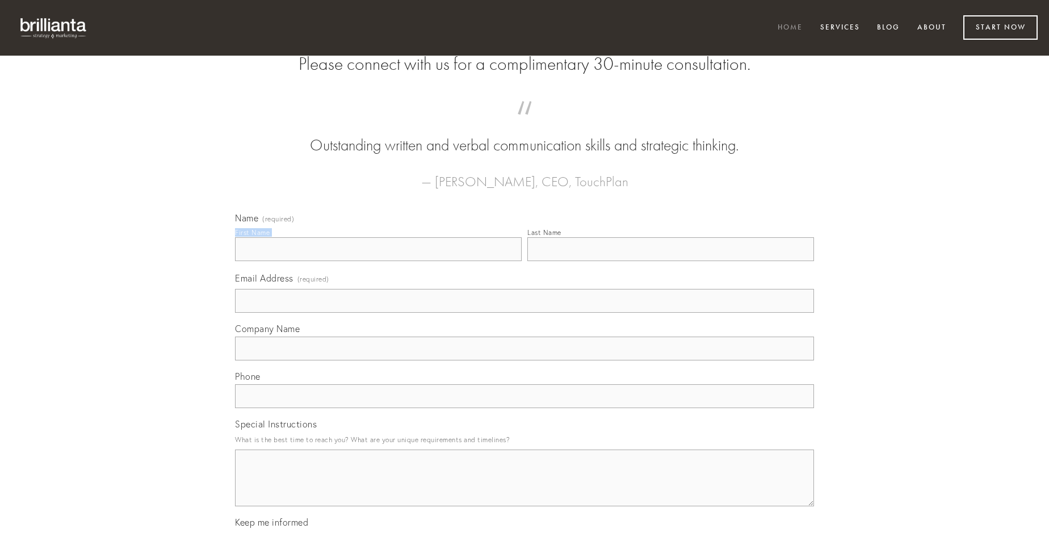  I want to click on blockquote: Outstanding written and verbal communication skills and strategic thinking., so click(524, 135).